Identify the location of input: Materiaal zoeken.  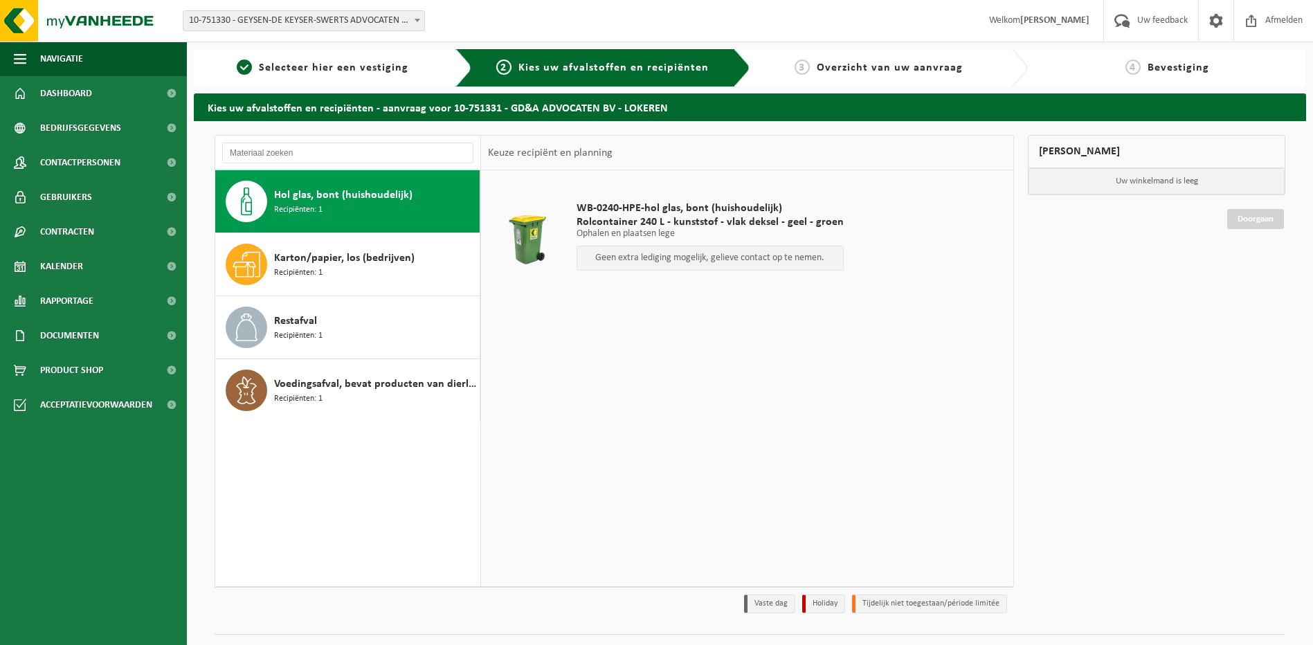
(348, 153).